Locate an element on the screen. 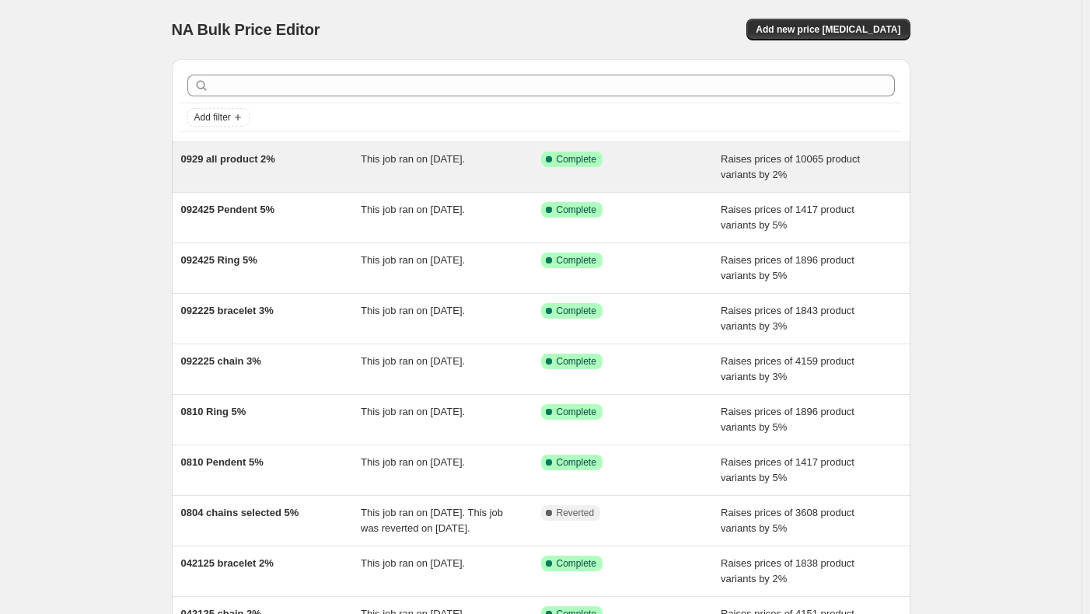  span: Add filter is located at coordinates (212, 117).